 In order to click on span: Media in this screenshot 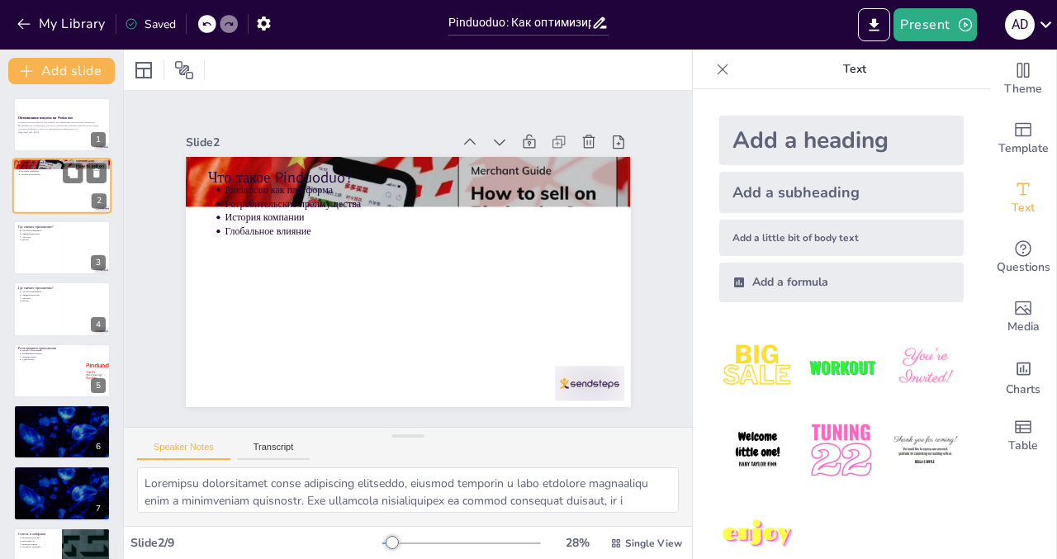, I will do `click(1023, 327)`.